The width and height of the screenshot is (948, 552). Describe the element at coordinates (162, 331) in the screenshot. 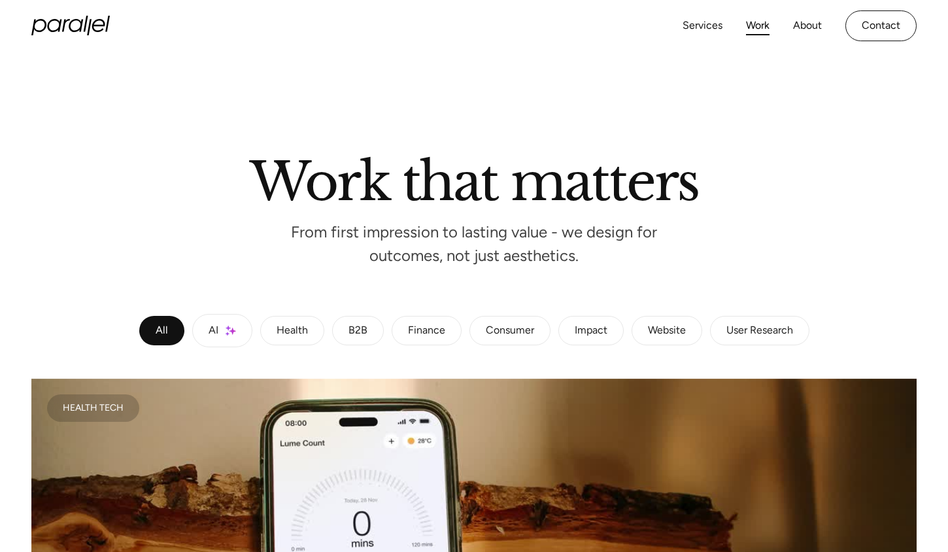

I see `div: All` at that location.